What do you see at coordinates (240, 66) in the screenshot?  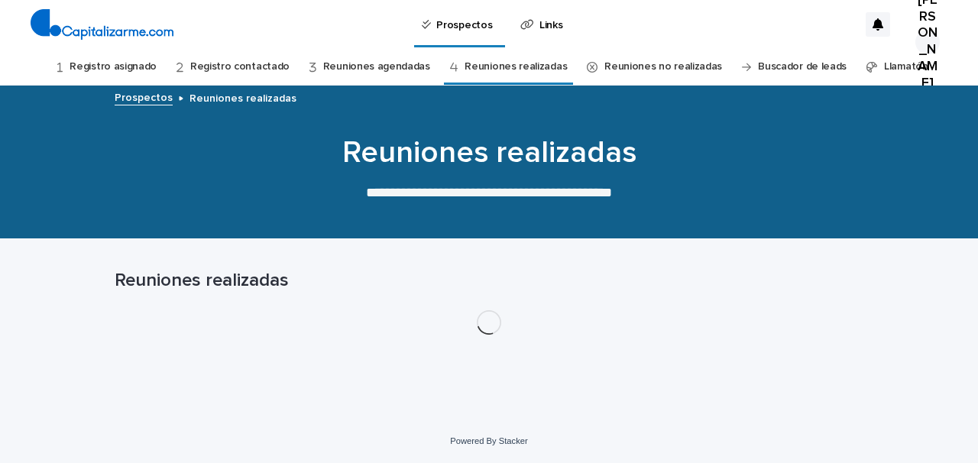 I see `a: Registro contactado` at bounding box center [240, 66].